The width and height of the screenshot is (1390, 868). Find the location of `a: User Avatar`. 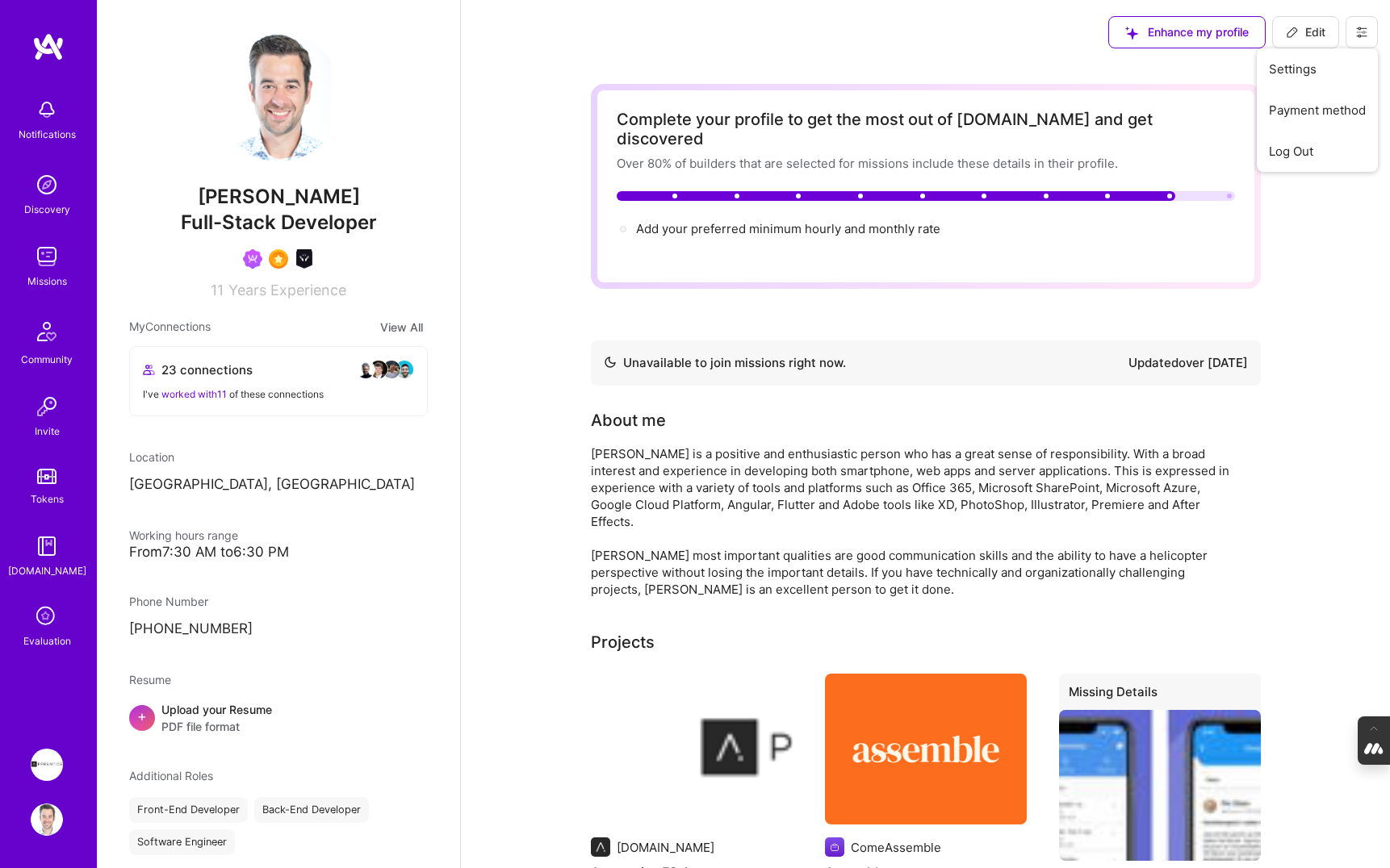

a: User Avatar is located at coordinates (47, 819).